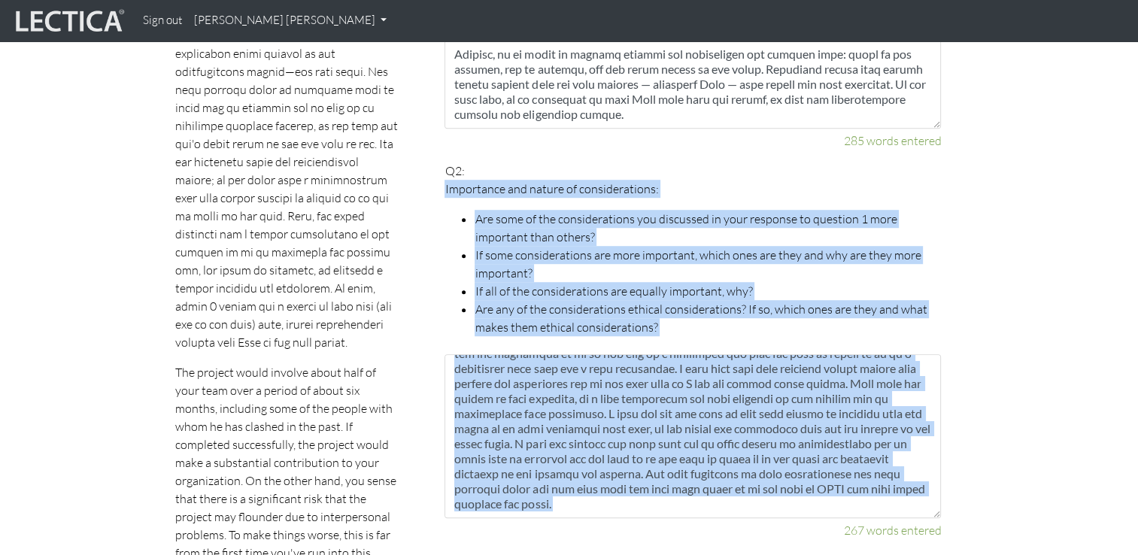  What do you see at coordinates (708, 264) in the screenshot?
I see `li: If some considerations are more important, which ones are they and why are they more important?` at bounding box center [708, 264].